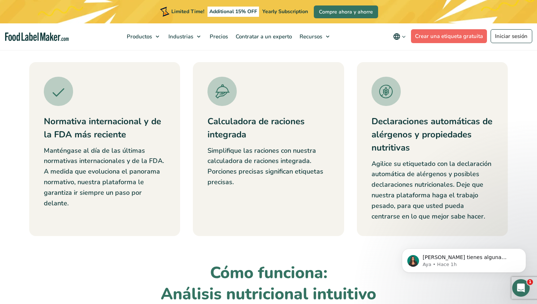 The width and height of the screenshot is (537, 304). What do you see at coordinates (59, 91) in the screenshot?
I see `img: Un icono de garrapata verde.` at bounding box center [59, 91].